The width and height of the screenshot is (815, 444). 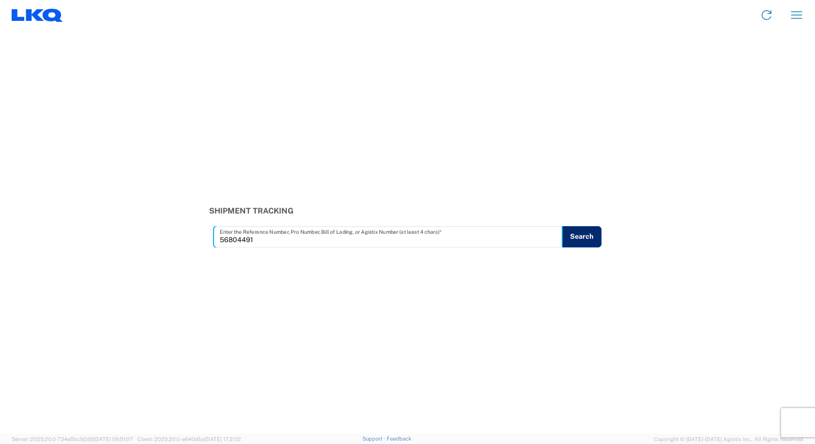 What do you see at coordinates (408, 211) in the screenshot?
I see `h3: Shipment Tracking` at bounding box center [408, 211].